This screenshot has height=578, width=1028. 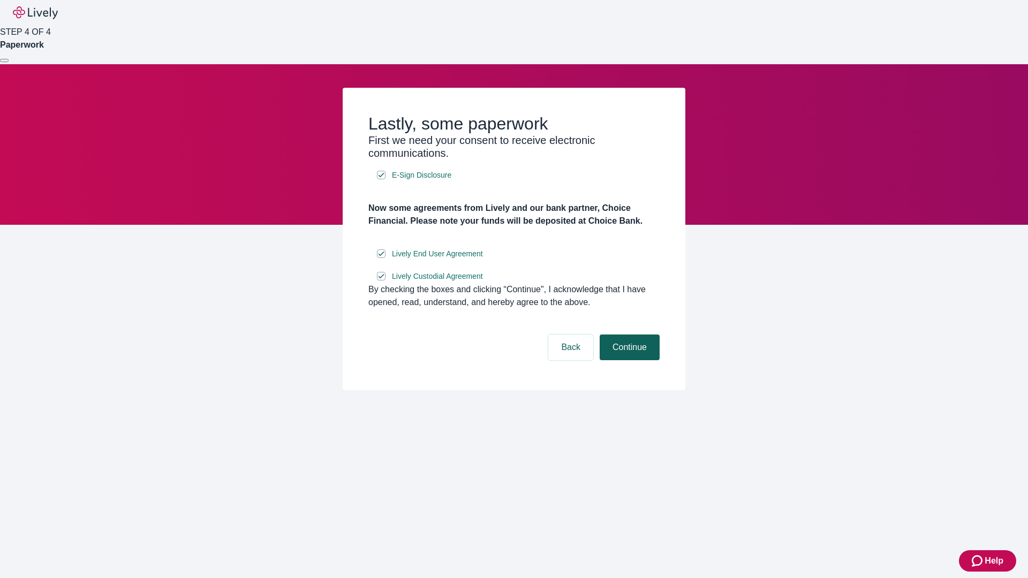 I want to click on img: Lively, so click(x=35, y=13).